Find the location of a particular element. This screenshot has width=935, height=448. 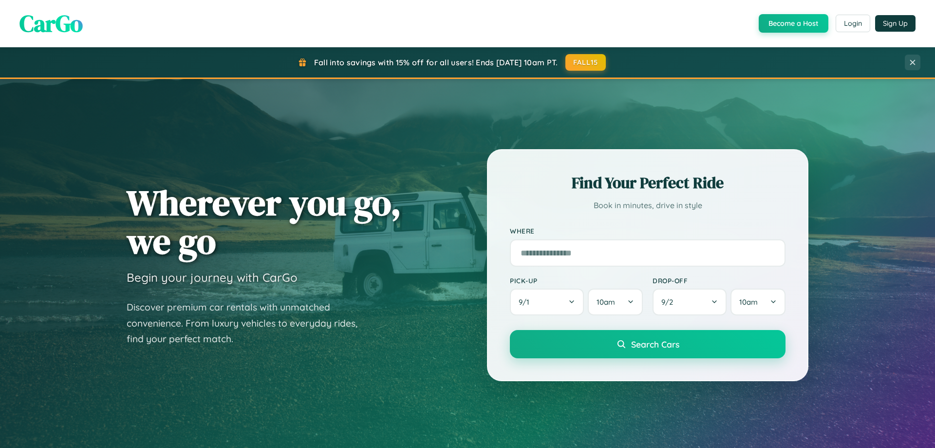

p: Book in minutes, drive in style is located at coordinates (648, 205).